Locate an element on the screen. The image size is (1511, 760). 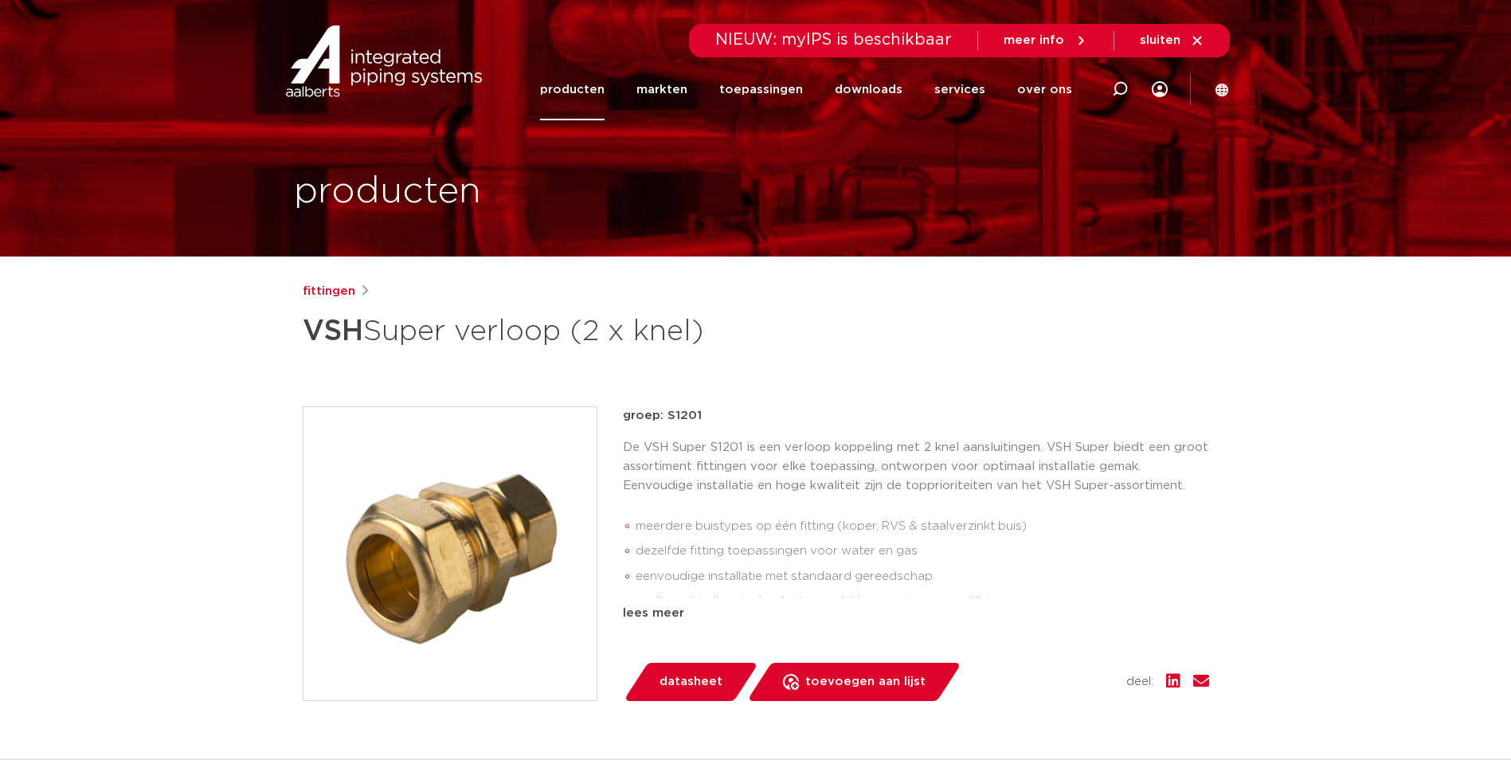
h1: producten is located at coordinates (387, 192).